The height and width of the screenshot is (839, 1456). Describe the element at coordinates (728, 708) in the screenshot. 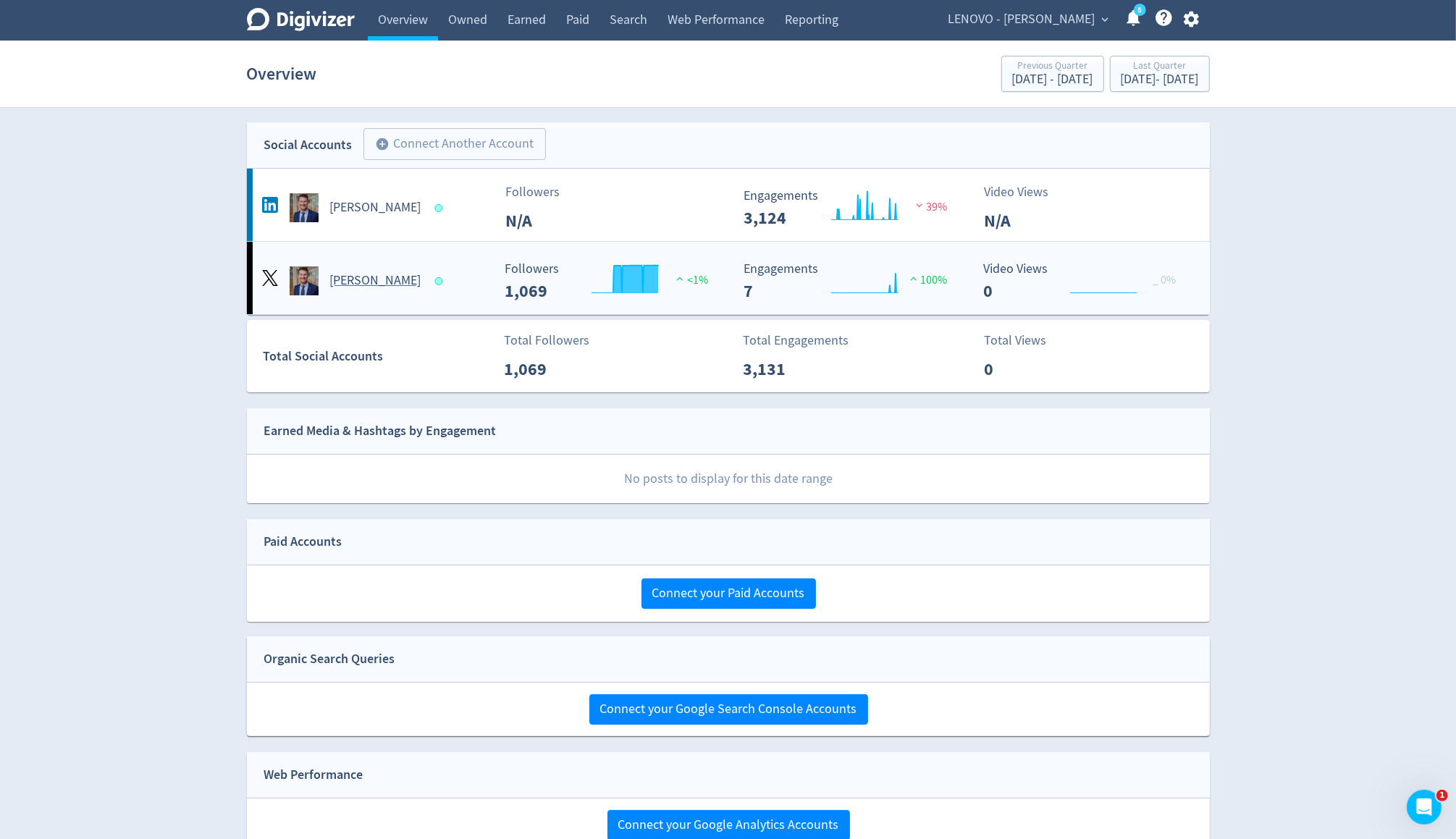

I see `a: Connect your Google Search Console Accounts` at that location.